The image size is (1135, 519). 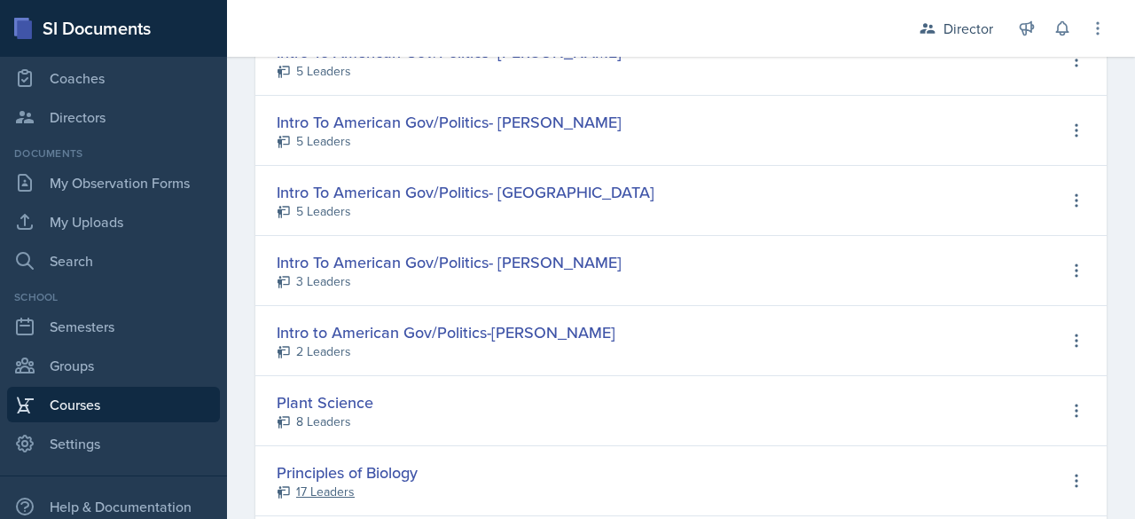 I want to click on a: Semesters, so click(x=113, y=326).